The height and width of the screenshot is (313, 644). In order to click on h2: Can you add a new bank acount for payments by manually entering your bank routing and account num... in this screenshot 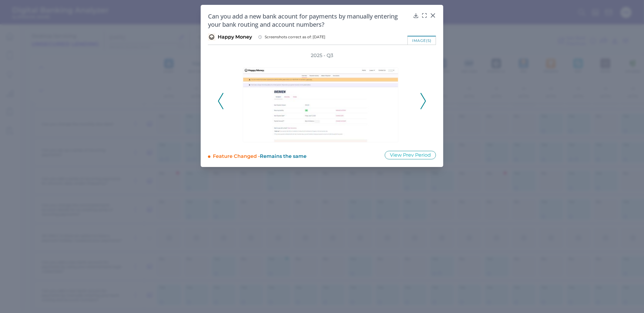, I will do `click(309, 20)`.